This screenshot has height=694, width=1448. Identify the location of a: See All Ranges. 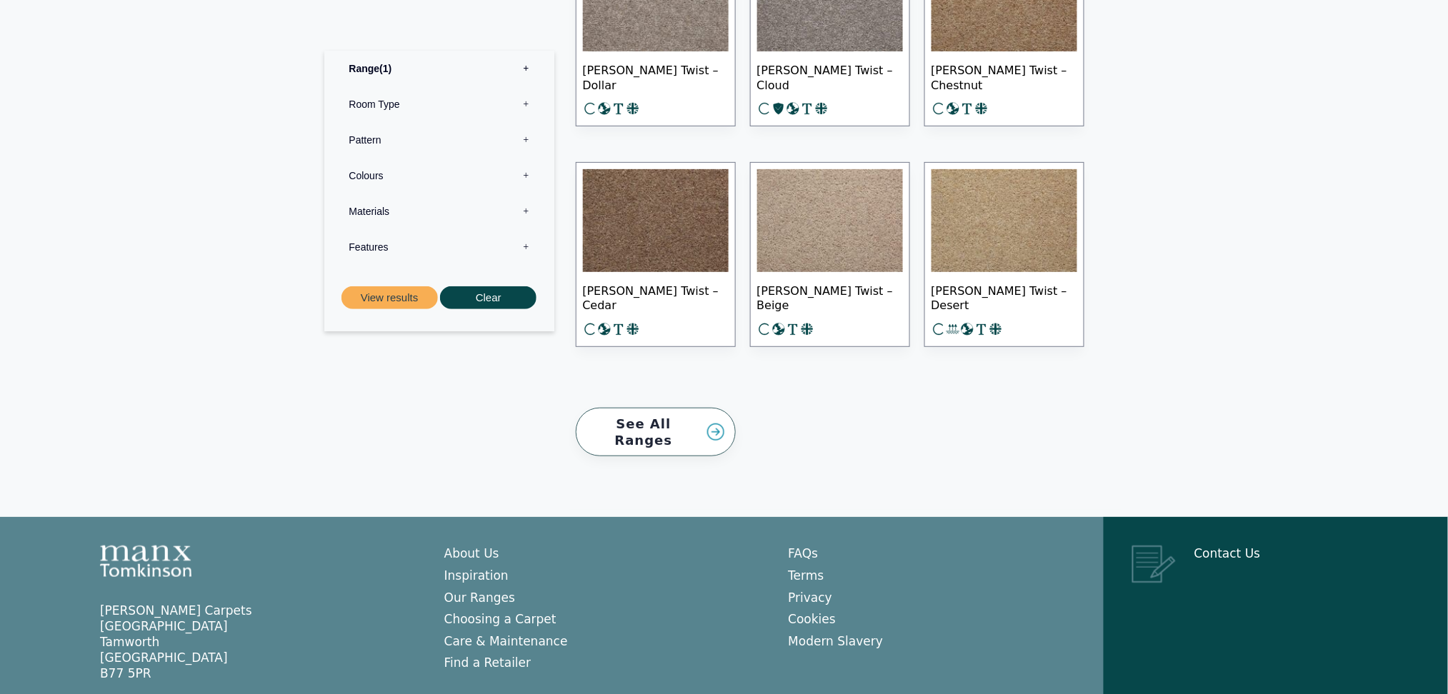
(656, 432).